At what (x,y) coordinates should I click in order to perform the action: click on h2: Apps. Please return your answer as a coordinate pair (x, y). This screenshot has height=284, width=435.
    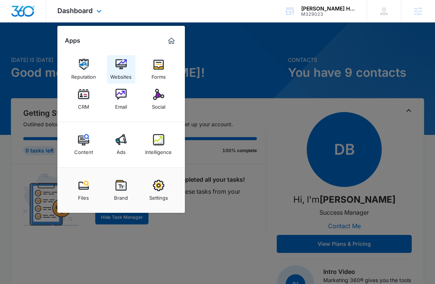
    Looking at the image, I should click on (72, 40).